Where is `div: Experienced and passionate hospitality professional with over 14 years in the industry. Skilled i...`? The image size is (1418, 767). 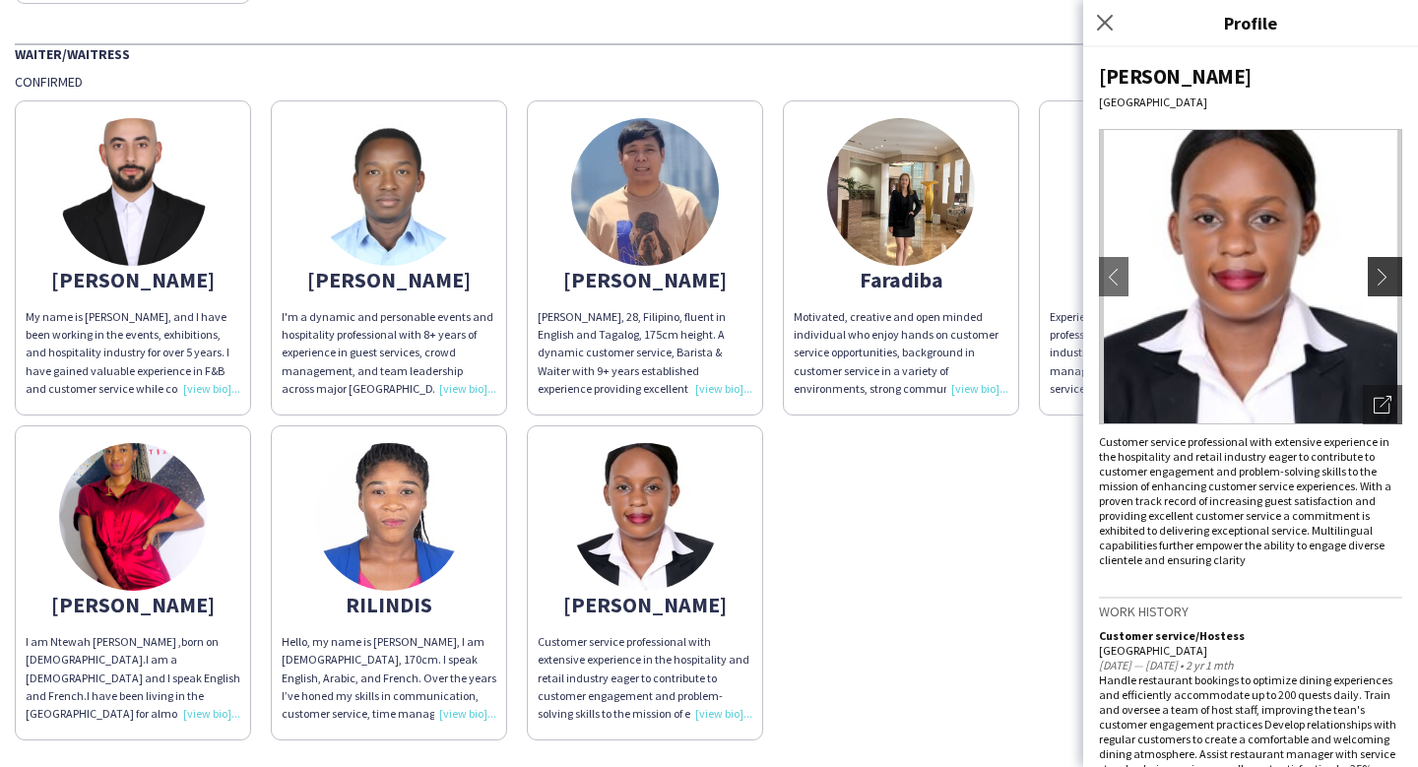
div: Experienced and passionate hospitality professional with over 14 years in the industry. Skilled i... is located at coordinates (1157, 352).